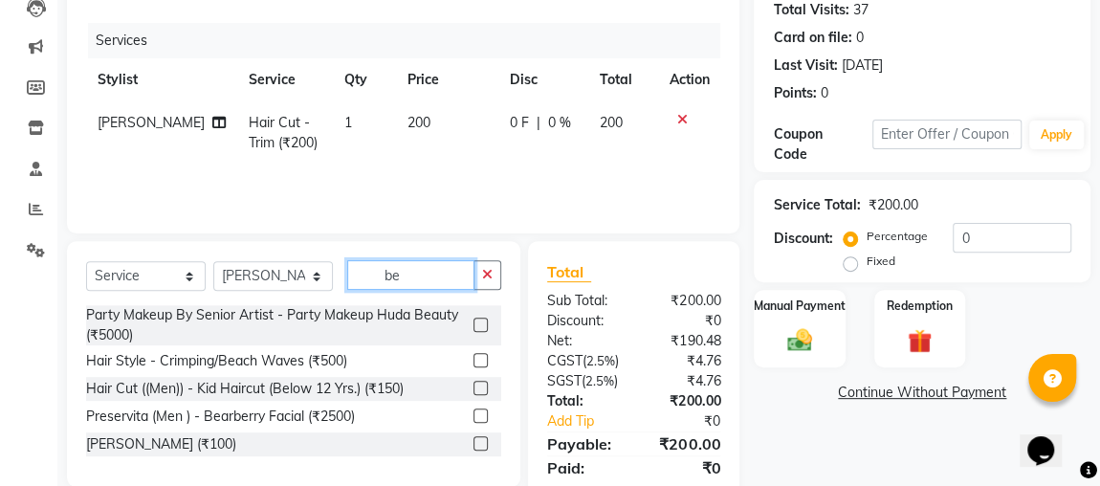  What do you see at coordinates (216, 361) in the screenshot?
I see `div: Hair Style - Crimping/Beach Waves (₹500)` at bounding box center [216, 361].